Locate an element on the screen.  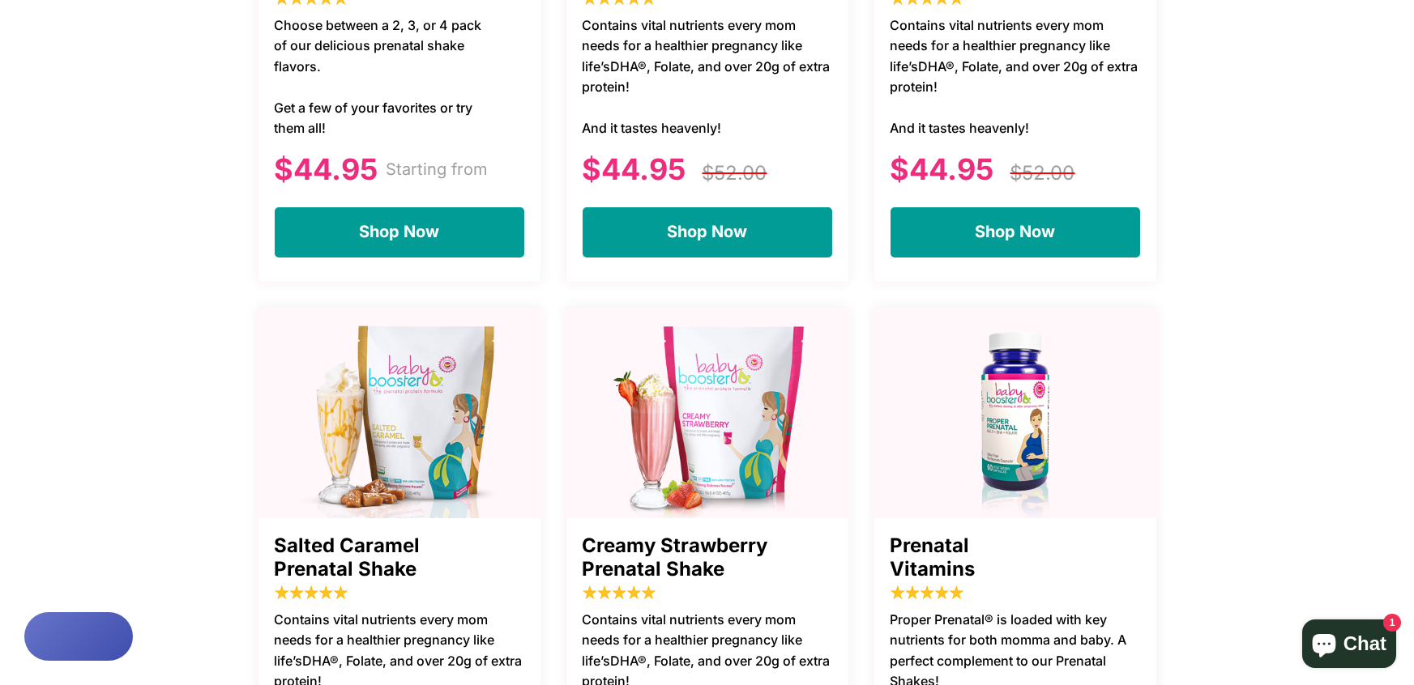
span: Choose between a 2, 3, or 4 pack of our delicious prenatal shake flavors. Get a few of your favor... is located at coordinates (385, 78).